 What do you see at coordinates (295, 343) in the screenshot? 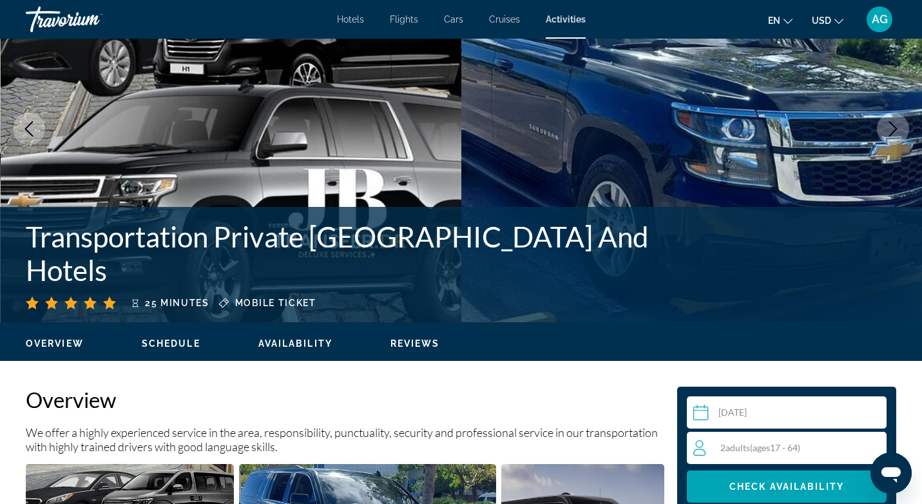
I see `button: Availability` at bounding box center [295, 343].